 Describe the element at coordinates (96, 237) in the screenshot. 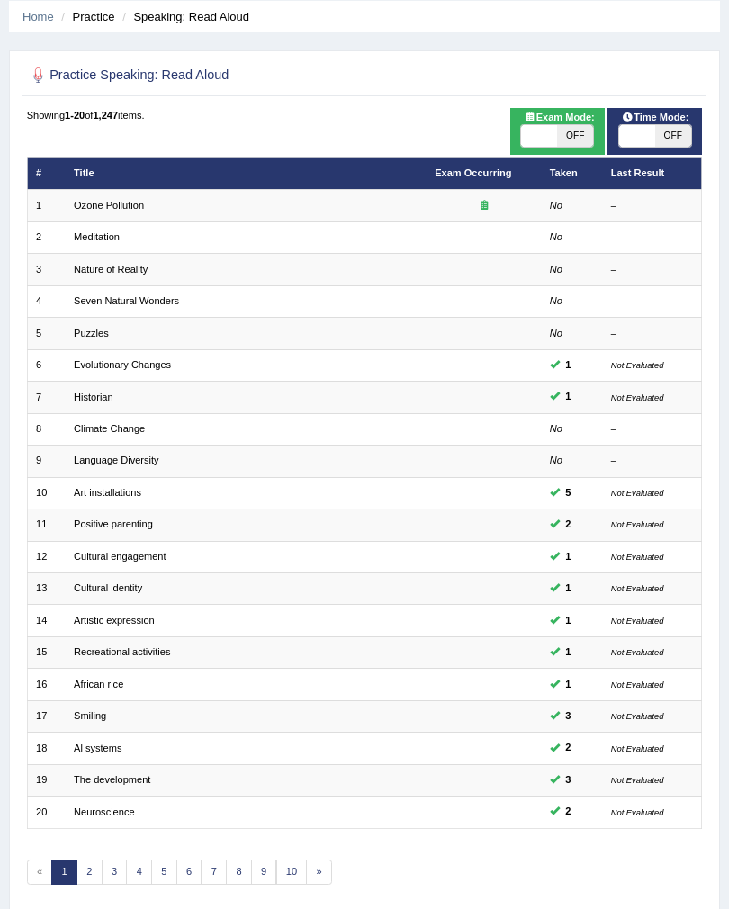

I see `a: Meditation` at that location.